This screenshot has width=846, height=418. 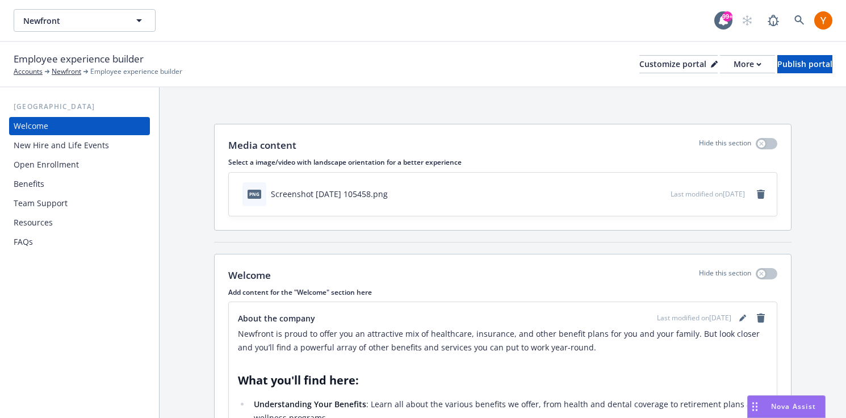 I want to click on button: preview file, so click(x=661, y=194).